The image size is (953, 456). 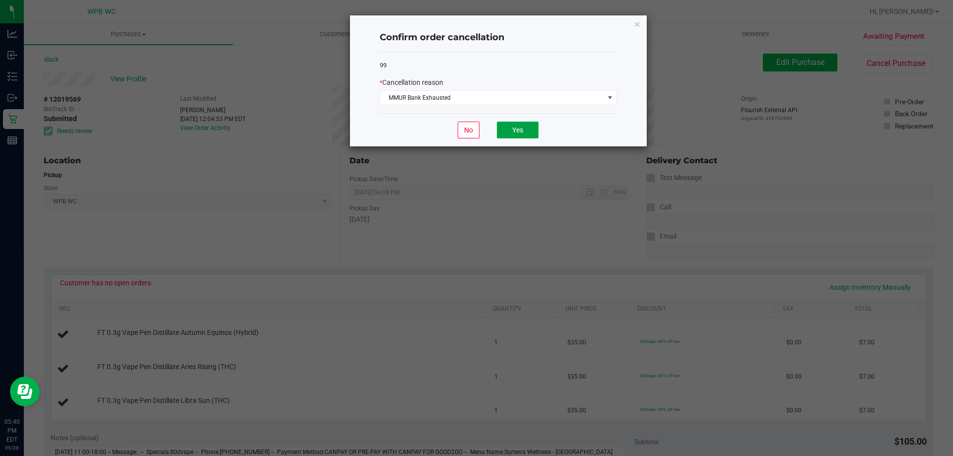 What do you see at coordinates (638, 24) in the screenshot?
I see `button: Close` at bounding box center [638, 24].